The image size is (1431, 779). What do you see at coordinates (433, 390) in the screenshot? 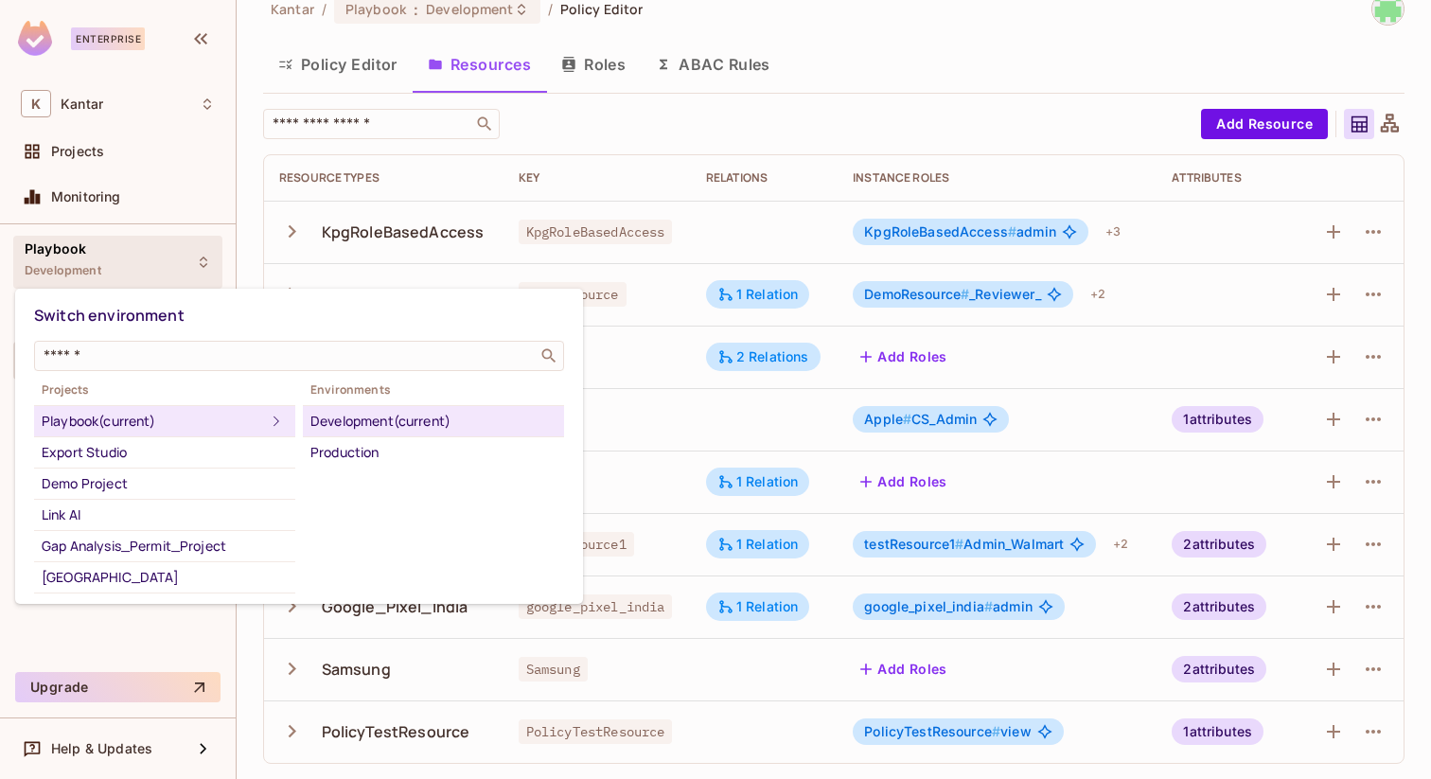
I see `span: Environments` at bounding box center [433, 390].